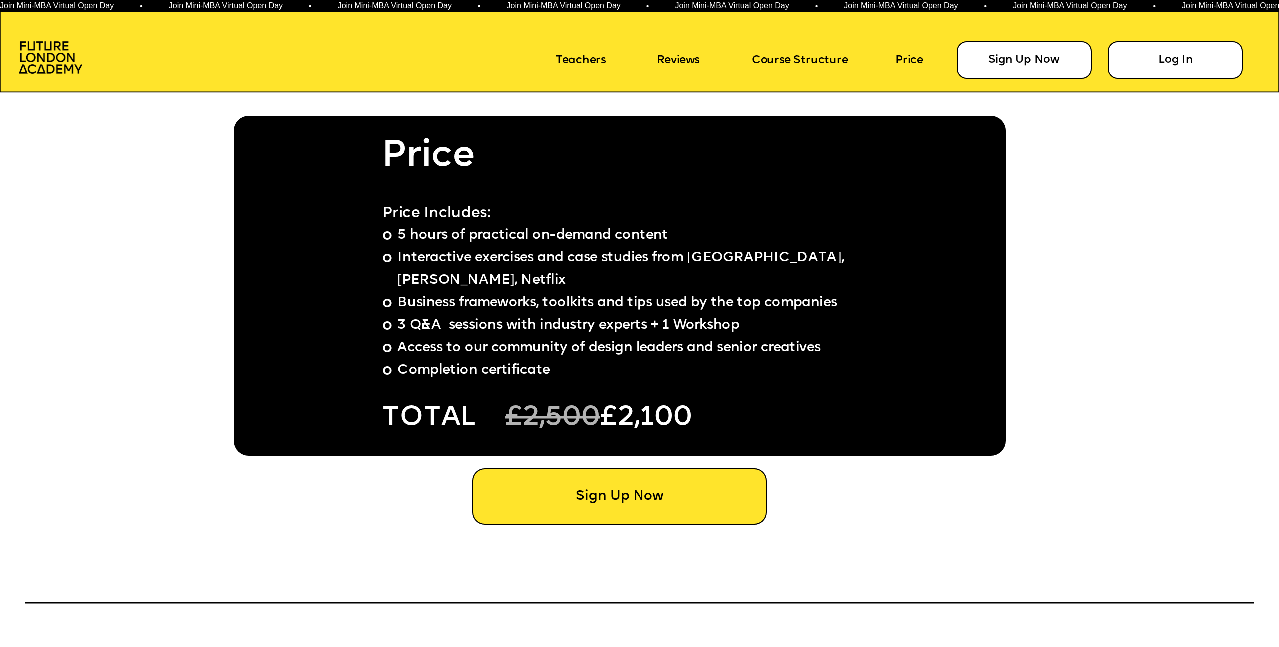  Describe the element at coordinates (617, 303) in the screenshot. I see `span: Business frameworks, toolkits and tips used by the top companies` at that location.